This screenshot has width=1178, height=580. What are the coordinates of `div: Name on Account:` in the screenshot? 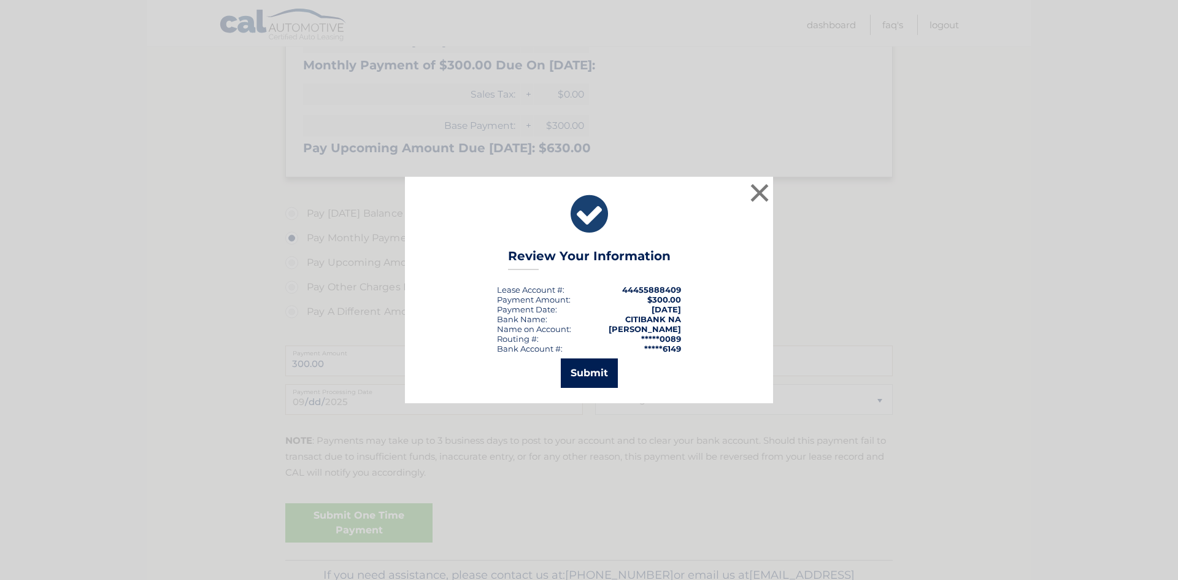 It's located at (534, 329).